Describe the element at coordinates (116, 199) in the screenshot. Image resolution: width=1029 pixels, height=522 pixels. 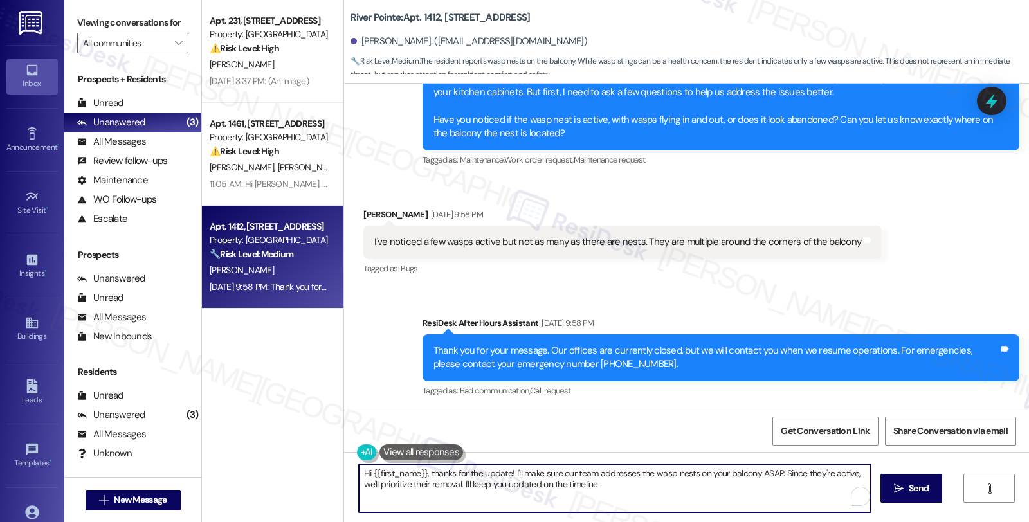
I see `div: WO Follow-ups` at that location.